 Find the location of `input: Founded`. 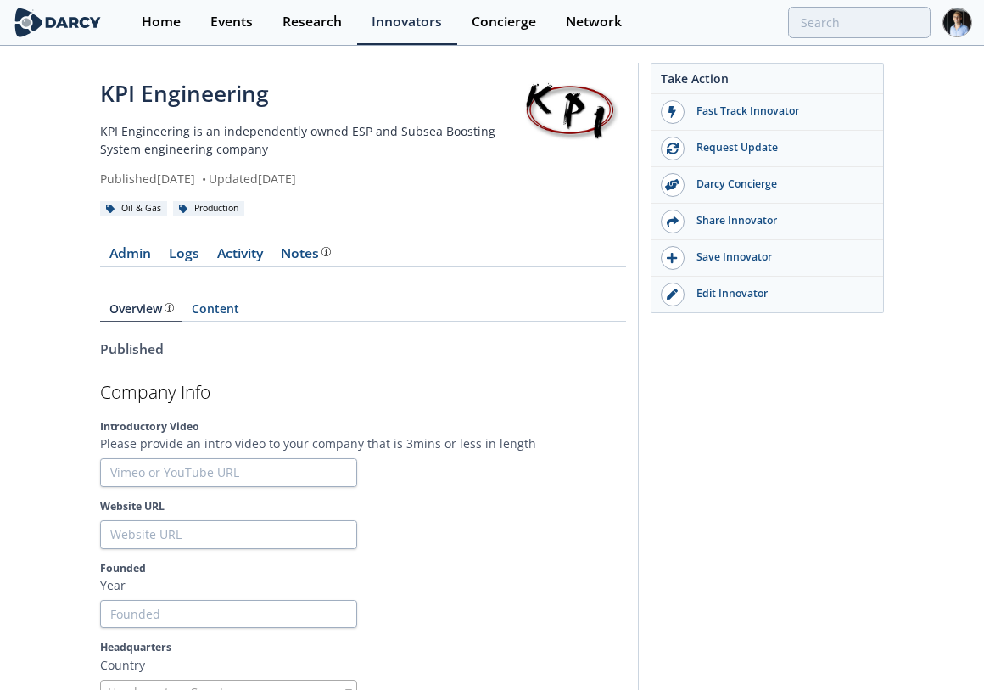

input: Founded is located at coordinates (228, 614).